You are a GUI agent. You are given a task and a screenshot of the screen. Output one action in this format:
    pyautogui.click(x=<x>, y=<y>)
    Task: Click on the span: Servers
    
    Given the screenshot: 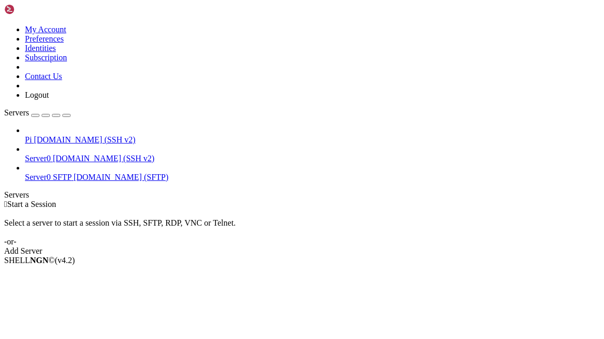 What is the action you would take?
    pyautogui.click(x=17, y=112)
    